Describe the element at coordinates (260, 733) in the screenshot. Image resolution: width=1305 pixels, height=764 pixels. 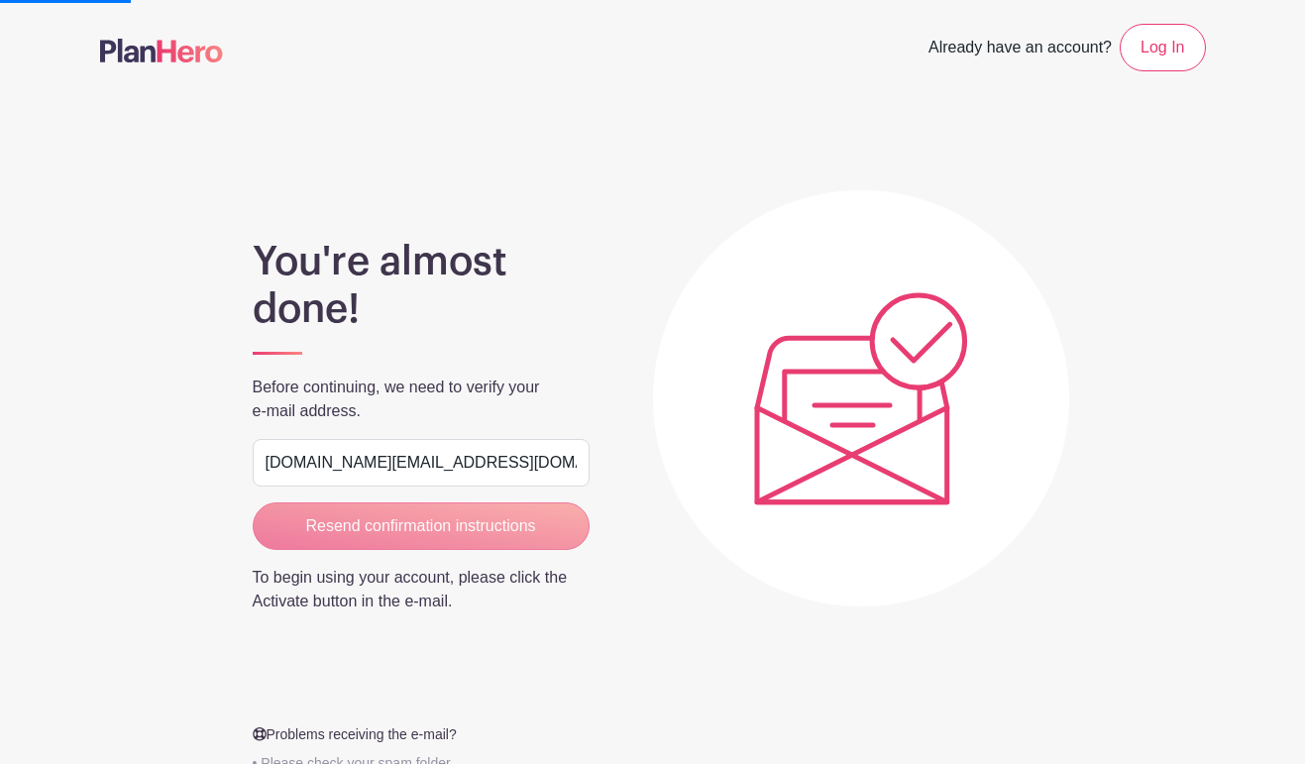
I see `img: Help` at that location.